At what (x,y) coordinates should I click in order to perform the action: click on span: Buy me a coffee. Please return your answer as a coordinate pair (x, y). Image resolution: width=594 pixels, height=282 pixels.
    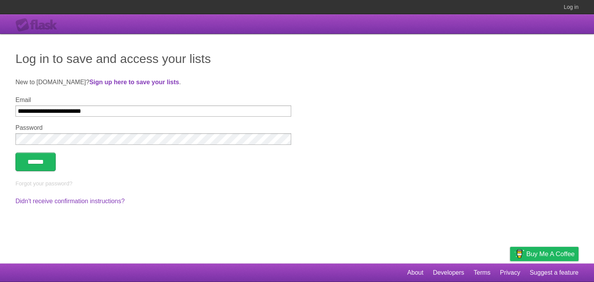
    Looking at the image, I should click on (550, 254).